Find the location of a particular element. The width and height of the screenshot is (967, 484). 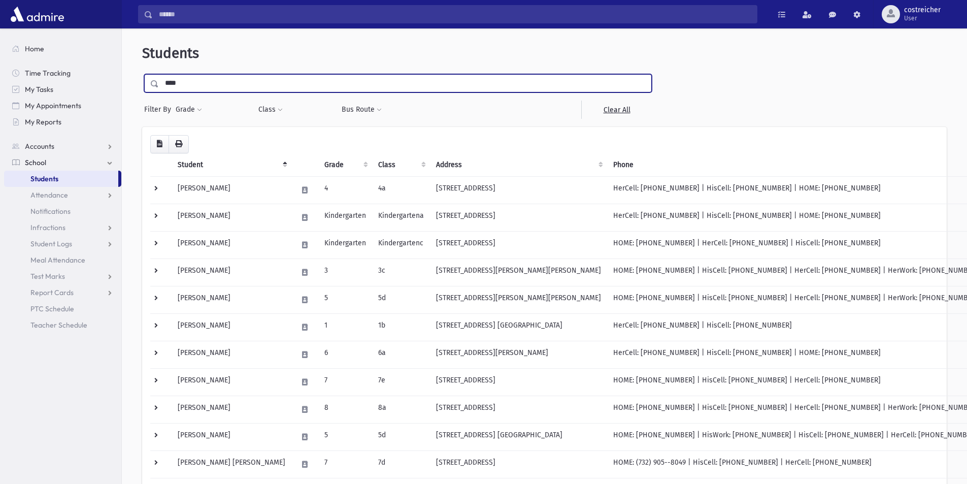

a: Test Marks is located at coordinates (62, 276).